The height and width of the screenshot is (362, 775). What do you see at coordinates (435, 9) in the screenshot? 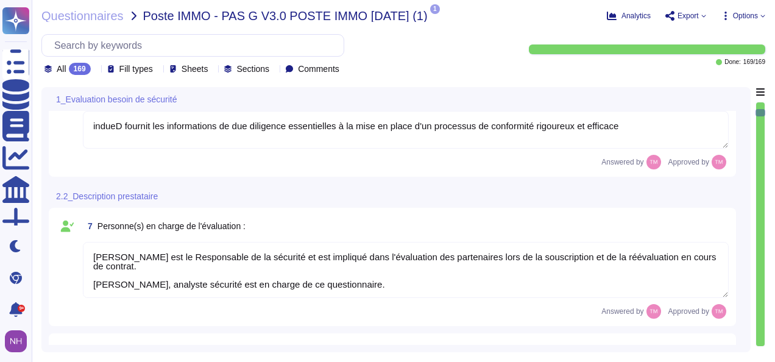
I see `span: 1` at bounding box center [435, 9].